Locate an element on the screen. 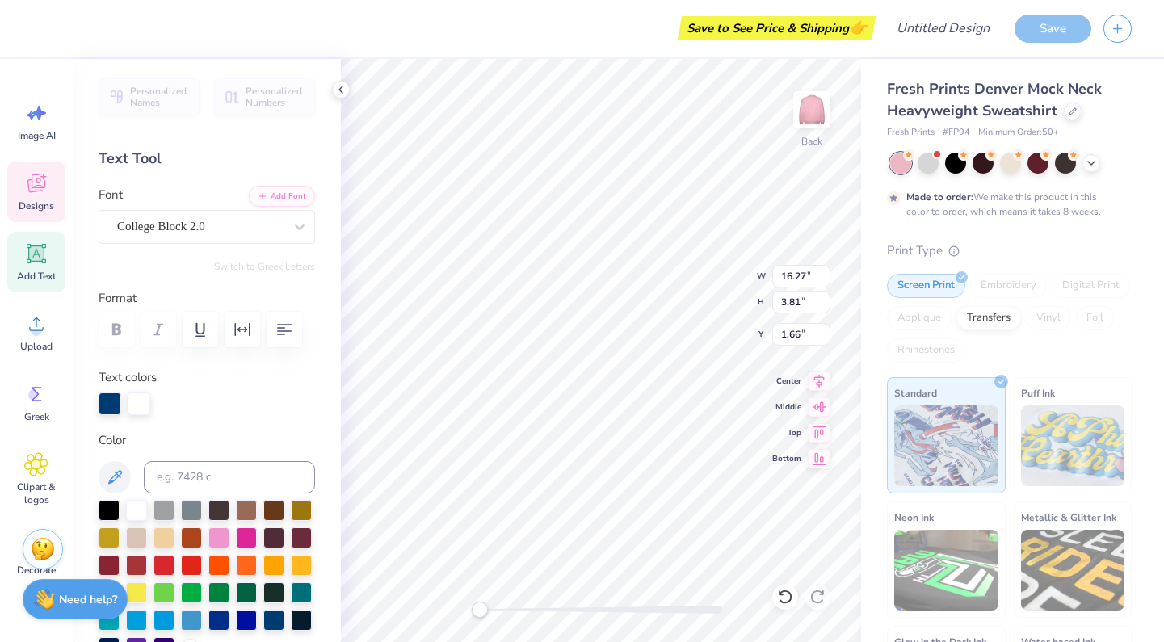  div: Back is located at coordinates (812, 141).